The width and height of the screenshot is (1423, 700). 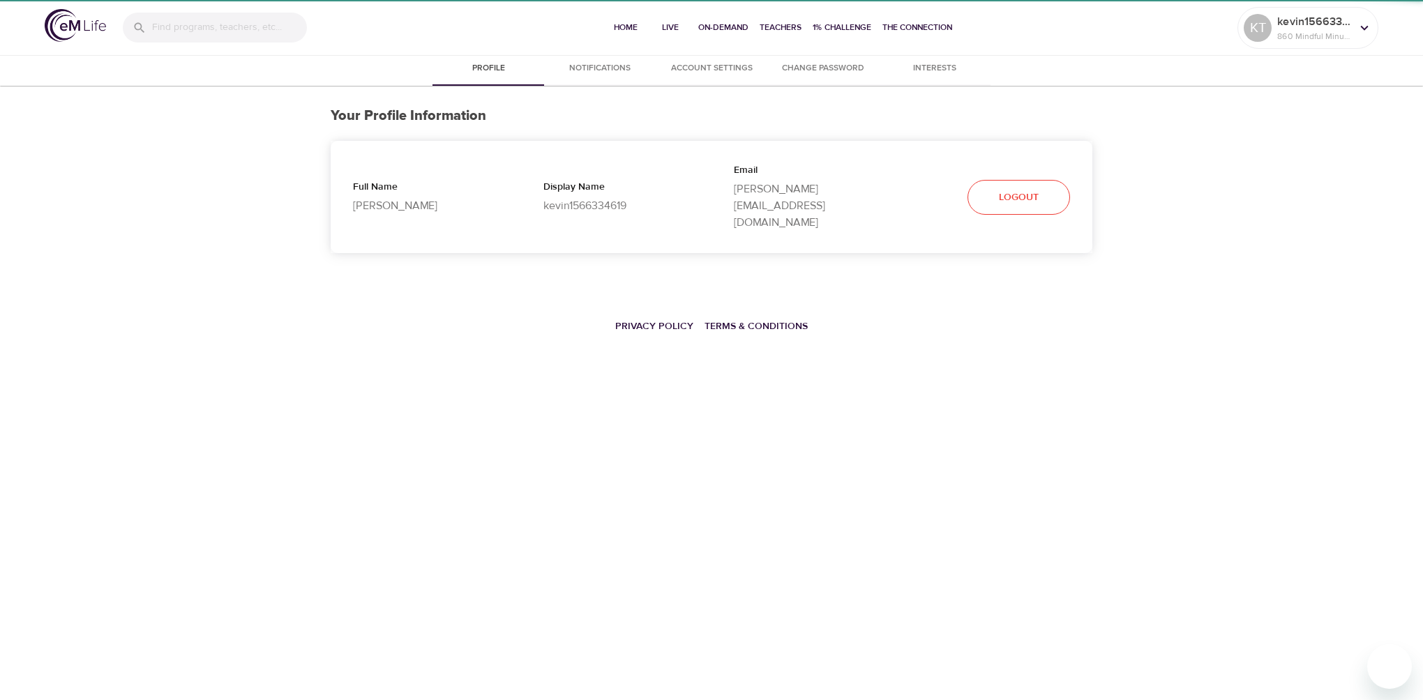 What do you see at coordinates (75, 25) in the screenshot?
I see `img: logo` at bounding box center [75, 25].